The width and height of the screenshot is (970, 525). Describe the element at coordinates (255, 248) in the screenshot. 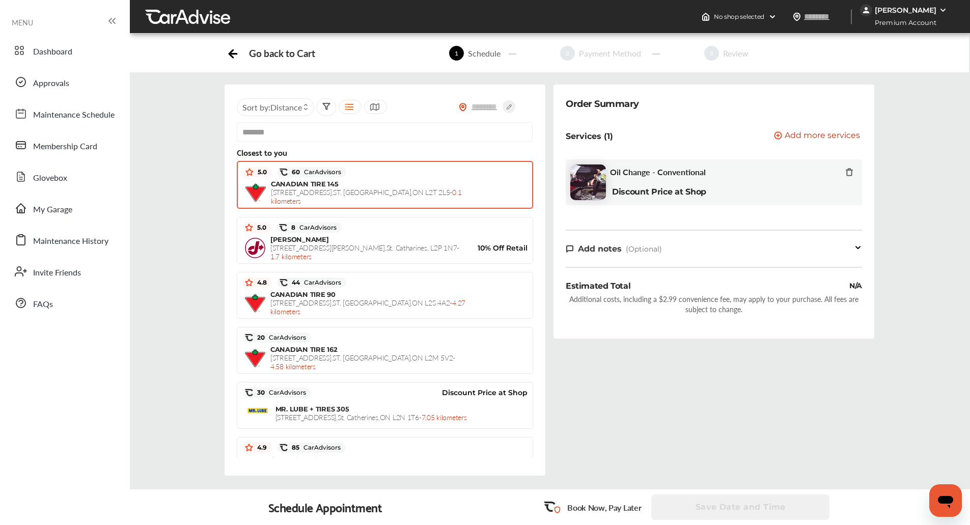

I see `img: logo-jiffylube.png` at that location.